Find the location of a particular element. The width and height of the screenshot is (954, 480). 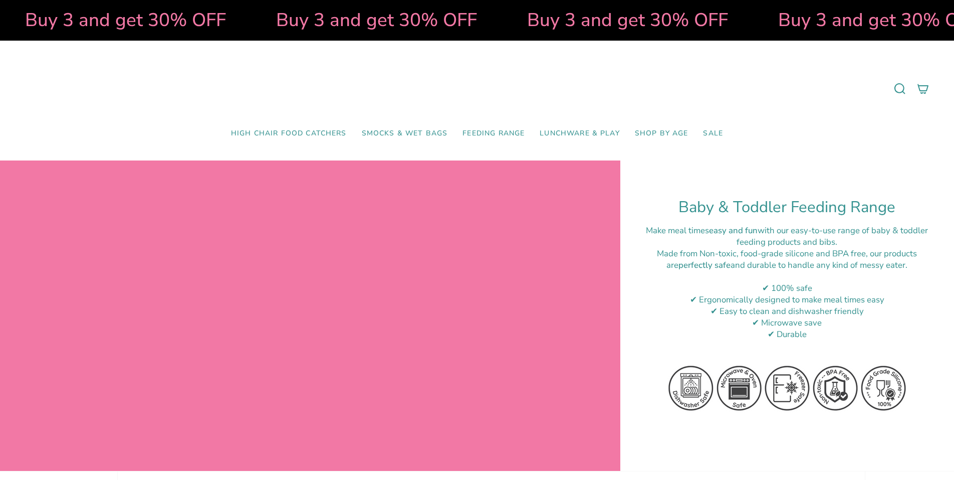

div: ✔ 100% safe is located at coordinates (787, 288).